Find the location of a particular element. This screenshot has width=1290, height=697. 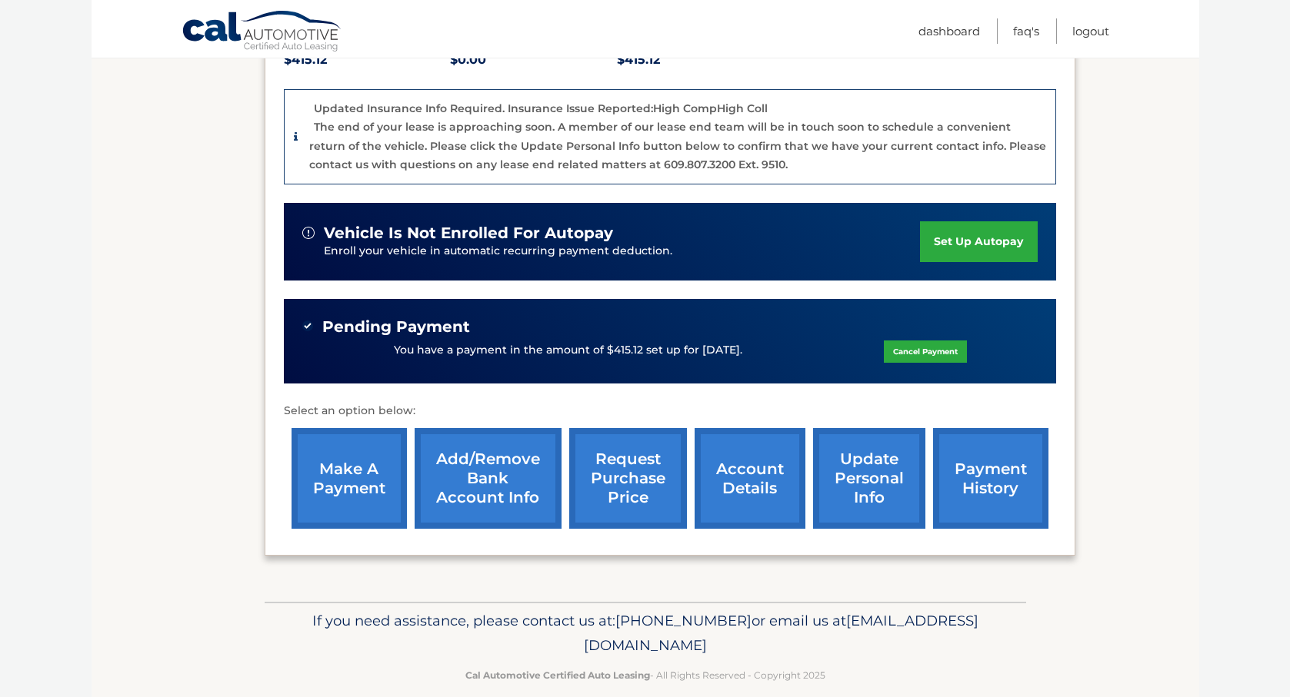

a: update personal info is located at coordinates (869, 478).